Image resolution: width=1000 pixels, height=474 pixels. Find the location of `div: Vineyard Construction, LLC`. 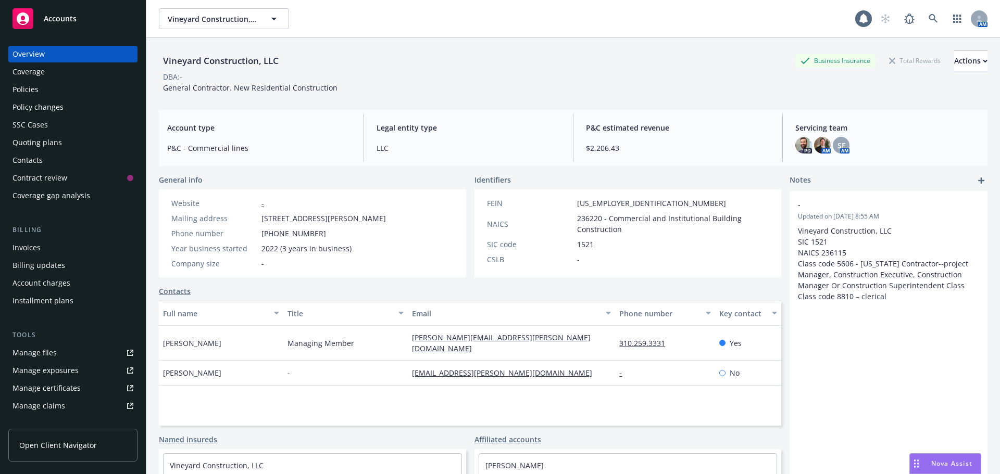

div: Vineyard Construction, LLC is located at coordinates (221, 61).